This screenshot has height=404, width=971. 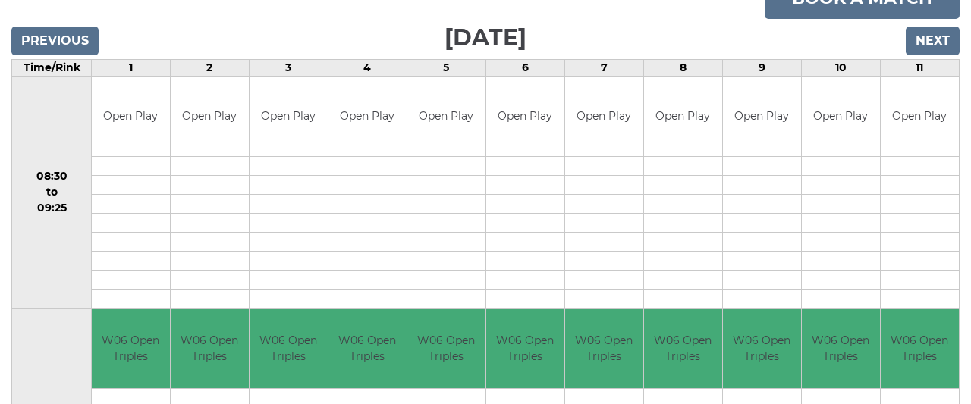 What do you see at coordinates (446, 68) in the screenshot?
I see `td: 5` at bounding box center [446, 68].